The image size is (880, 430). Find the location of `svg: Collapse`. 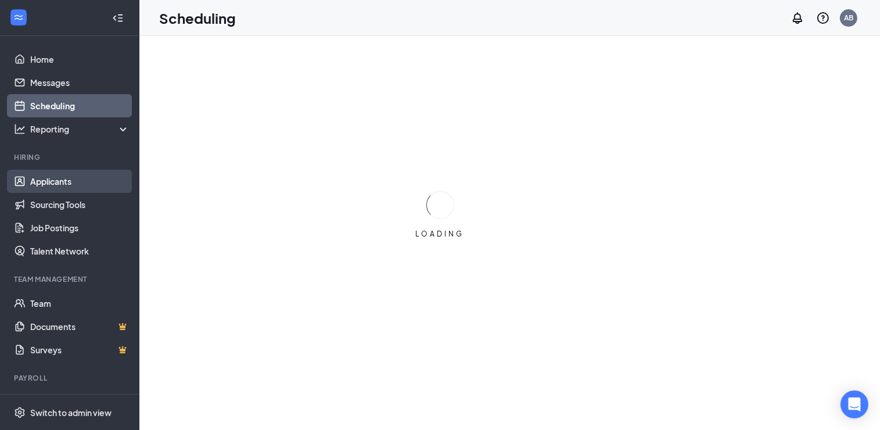

svg: Collapse is located at coordinates (118, 18).